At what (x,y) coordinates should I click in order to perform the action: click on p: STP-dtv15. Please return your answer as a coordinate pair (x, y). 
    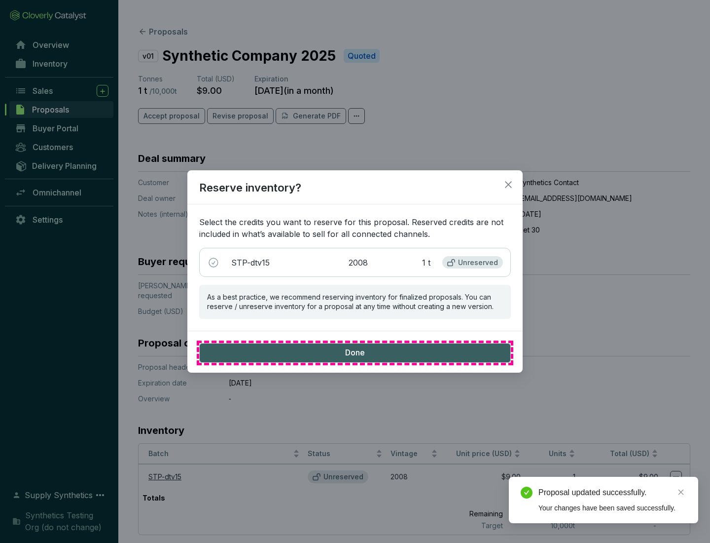
    Looking at the image, I should click on (284, 262).